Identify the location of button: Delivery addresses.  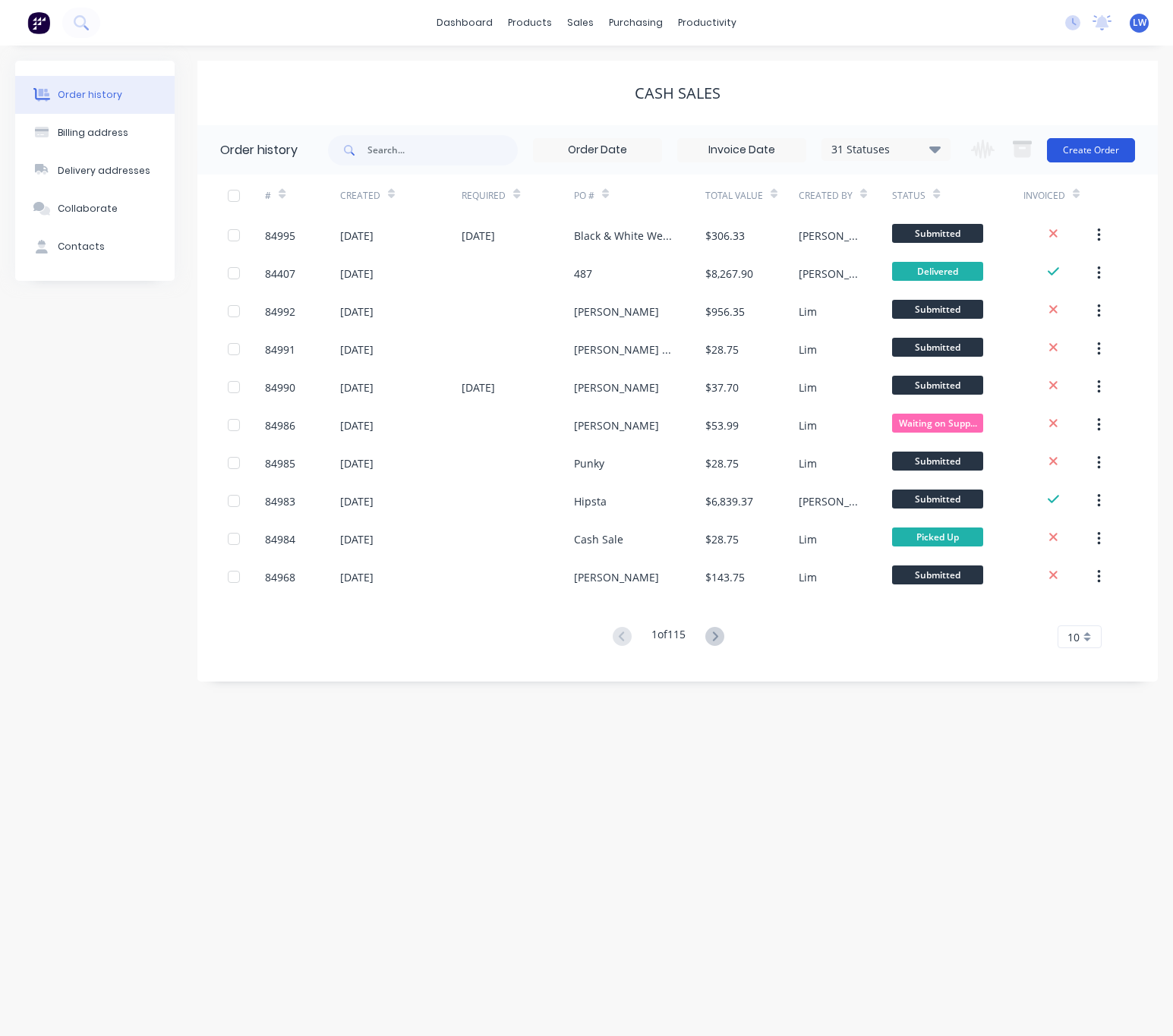
(95, 171).